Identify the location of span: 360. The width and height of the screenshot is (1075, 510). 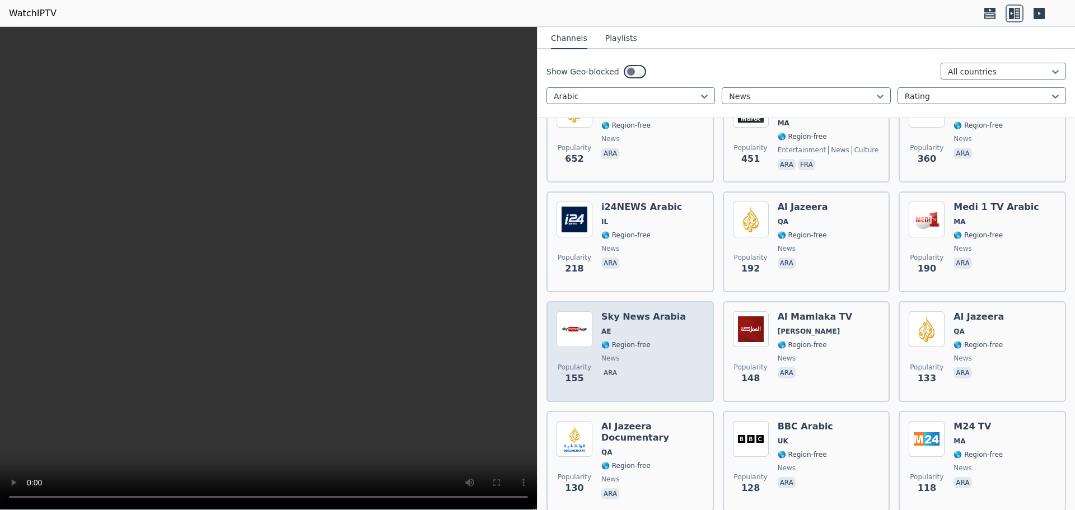
(926, 159).